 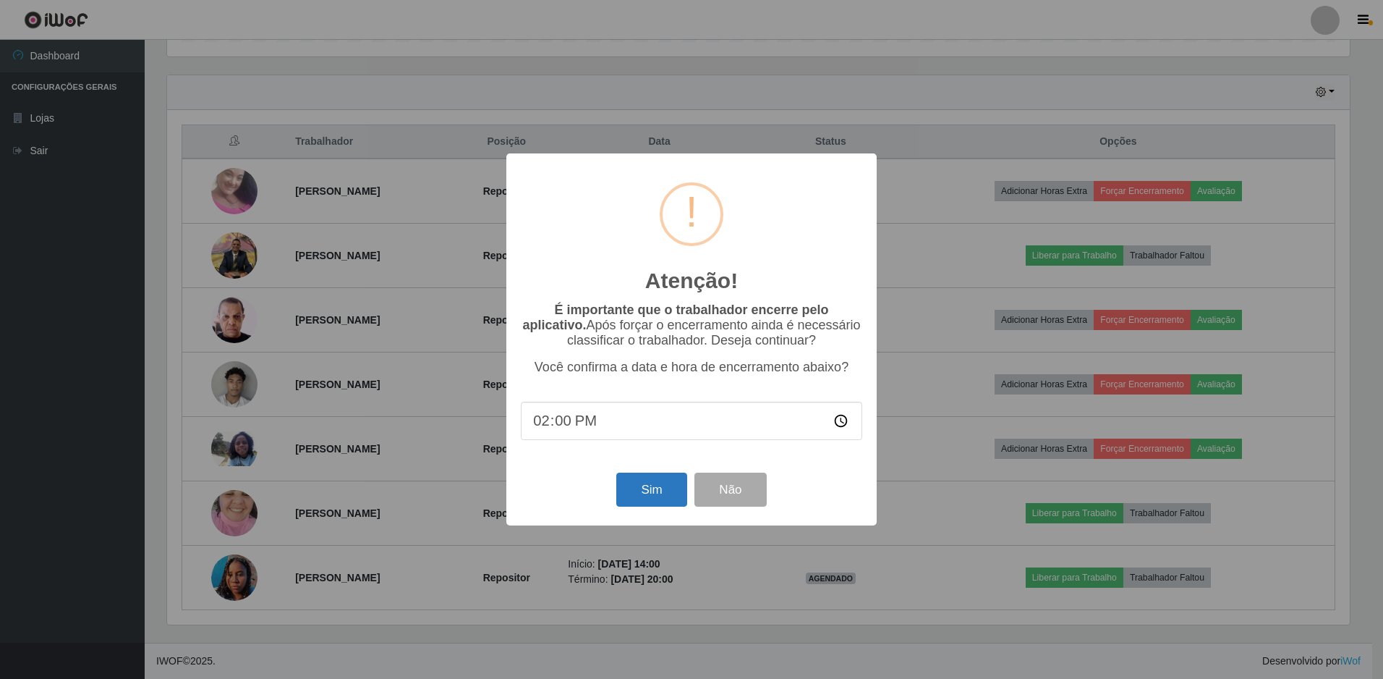 What do you see at coordinates (692, 325) in the screenshot?
I see `p: Após forçar o encerramento ainda é necessário classificar o trabalhador. Deseja continuar?` at bounding box center [692, 325].